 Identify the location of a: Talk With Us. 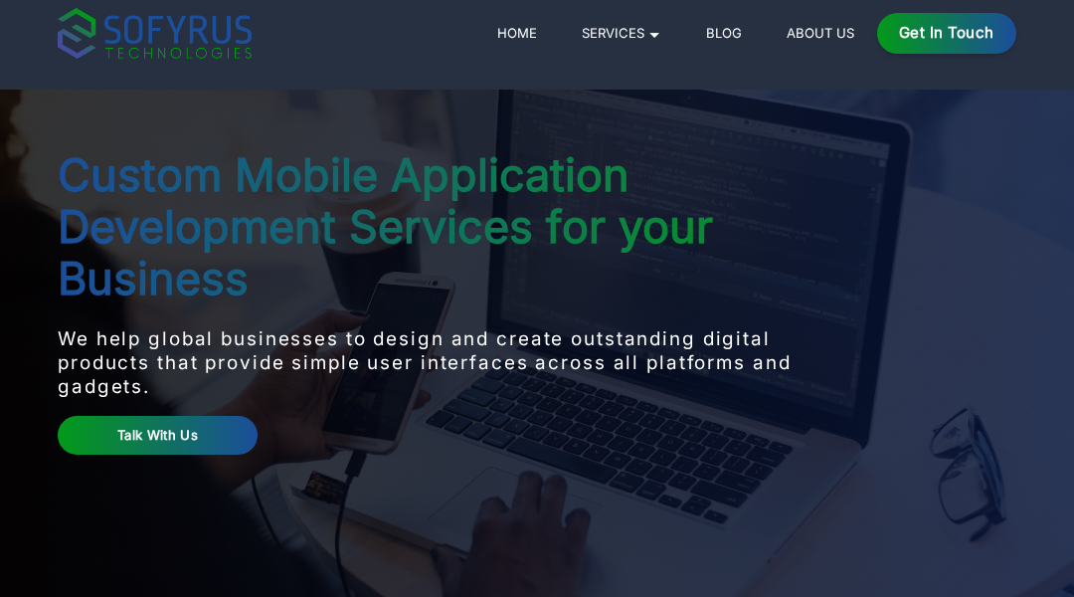
(157, 434).